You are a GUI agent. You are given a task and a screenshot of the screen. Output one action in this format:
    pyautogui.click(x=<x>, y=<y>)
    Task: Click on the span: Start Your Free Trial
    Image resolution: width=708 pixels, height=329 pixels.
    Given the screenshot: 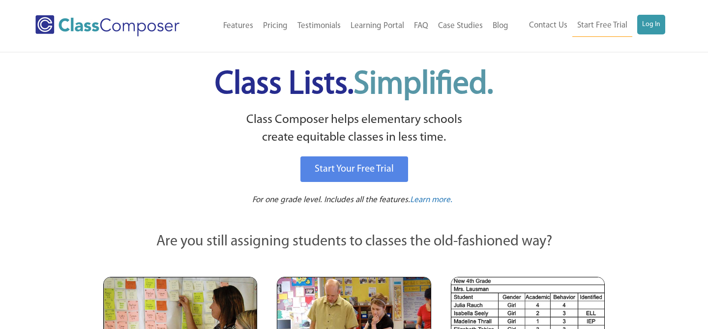 What is the action you would take?
    pyautogui.click(x=354, y=169)
    